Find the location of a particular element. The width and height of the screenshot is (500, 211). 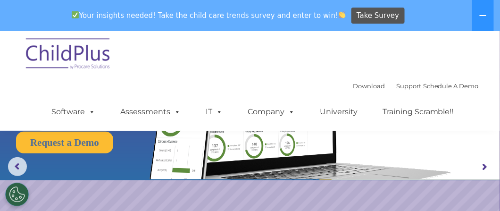

span: Take Survey is located at coordinates (378, 16).